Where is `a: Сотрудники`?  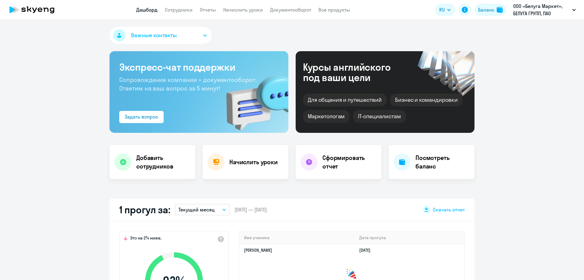 a: Сотрудники is located at coordinates (179, 10).